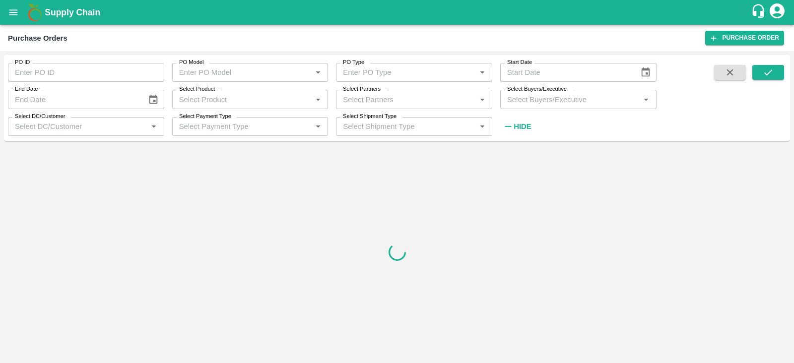  Describe the element at coordinates (406, 72) in the screenshot. I see `input: Enter PO Type` at that location.